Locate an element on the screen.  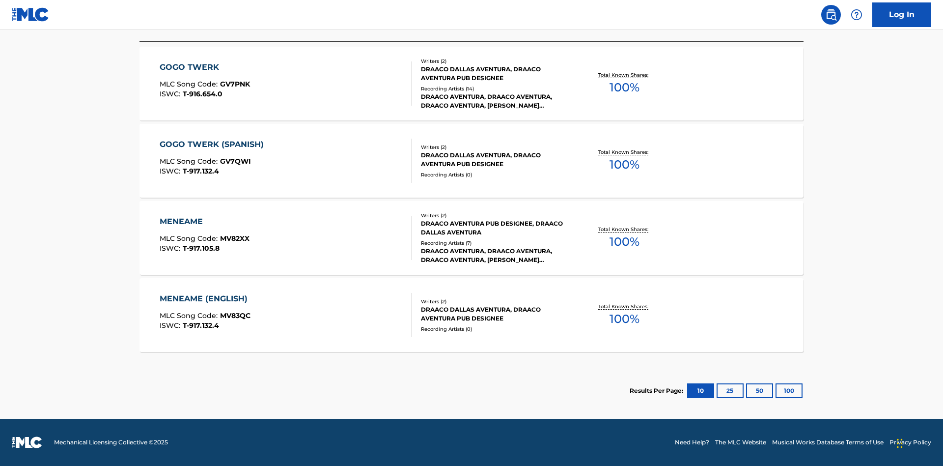
span: MV82XX is located at coordinates (235, 238).